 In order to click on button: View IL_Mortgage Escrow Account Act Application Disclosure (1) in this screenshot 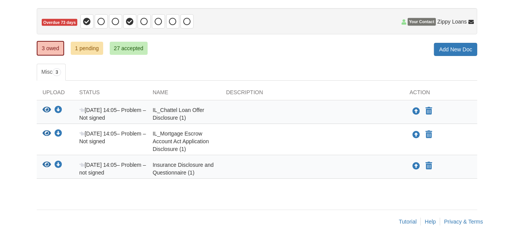, I will do `click(47, 134)`.